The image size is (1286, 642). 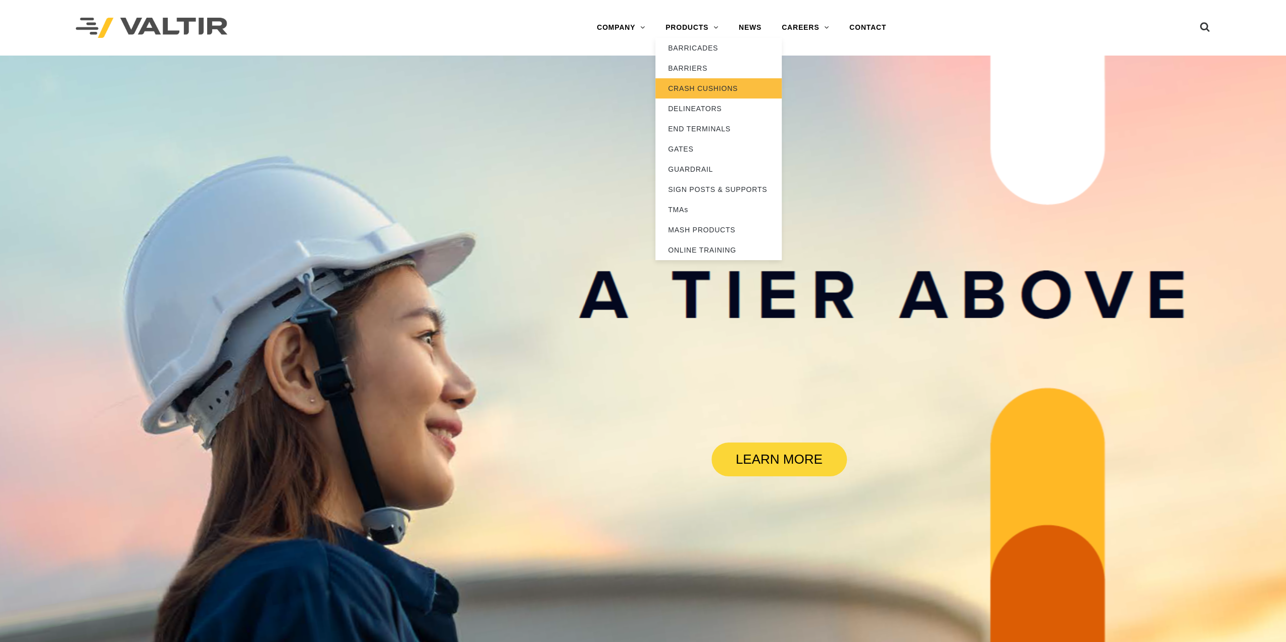 What do you see at coordinates (152, 28) in the screenshot?
I see `img: Valtir` at bounding box center [152, 28].